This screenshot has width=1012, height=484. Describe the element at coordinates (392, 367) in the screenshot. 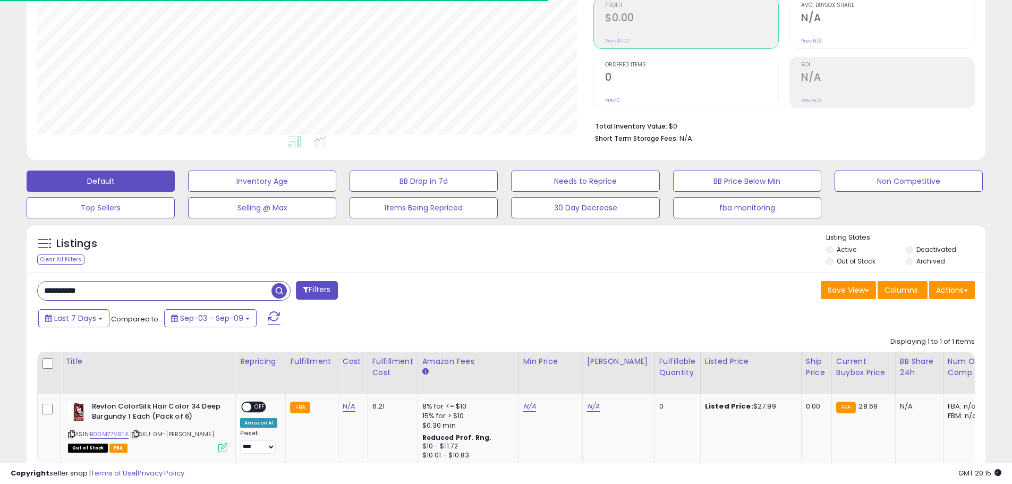

I see `div: Fulfillment Cost` at that location.